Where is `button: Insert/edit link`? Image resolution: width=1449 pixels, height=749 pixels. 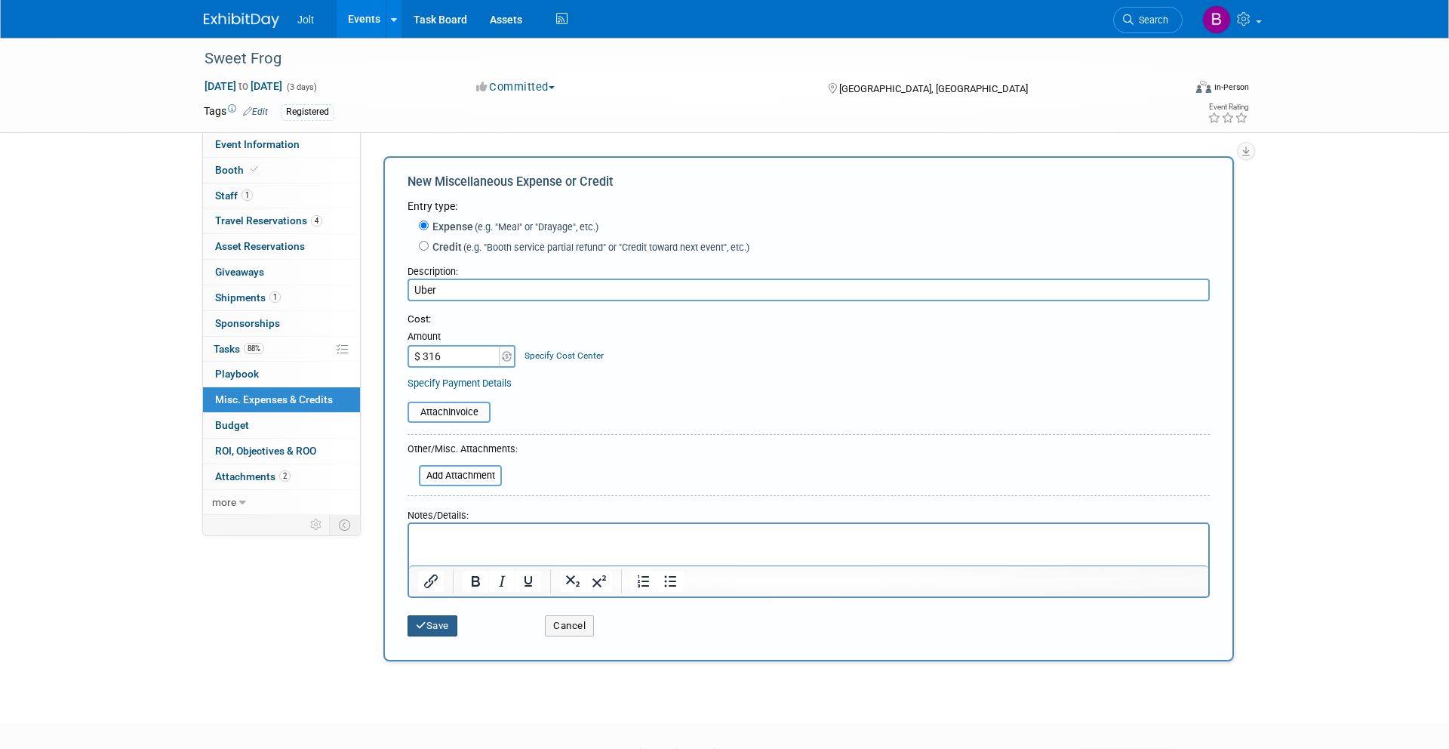 button: Insert/edit link is located at coordinates (431, 581).